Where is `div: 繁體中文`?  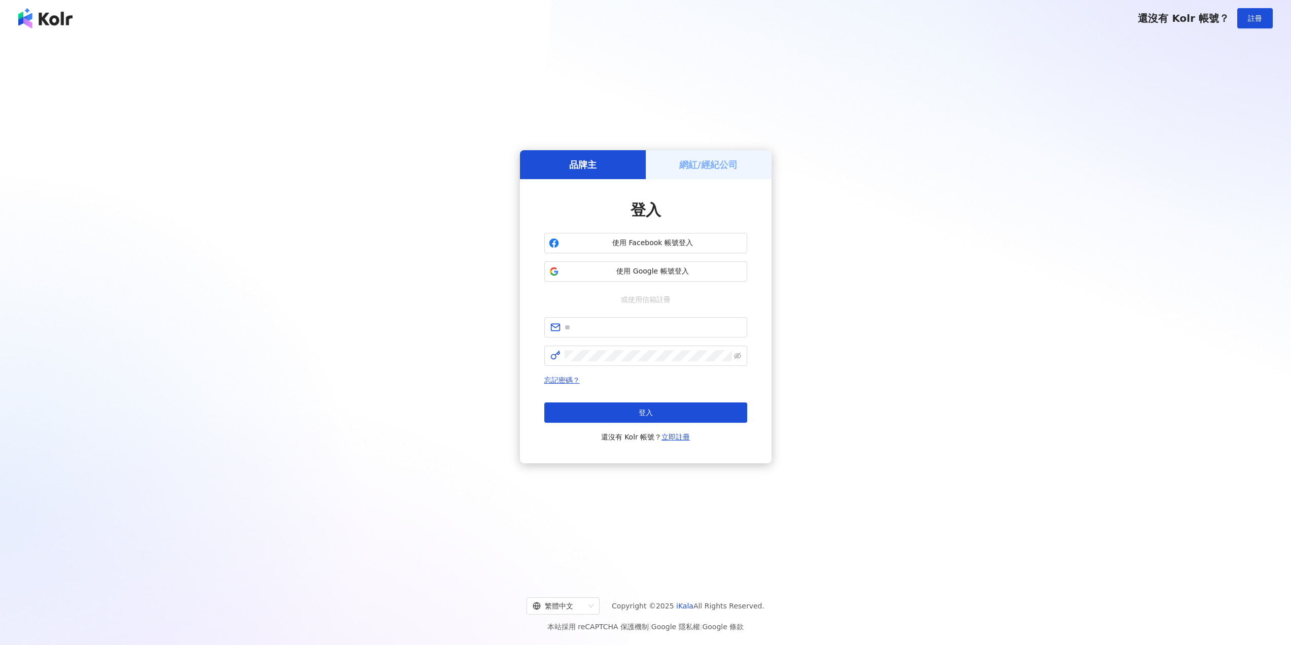
div: 繁體中文 is located at coordinates (558, 606).